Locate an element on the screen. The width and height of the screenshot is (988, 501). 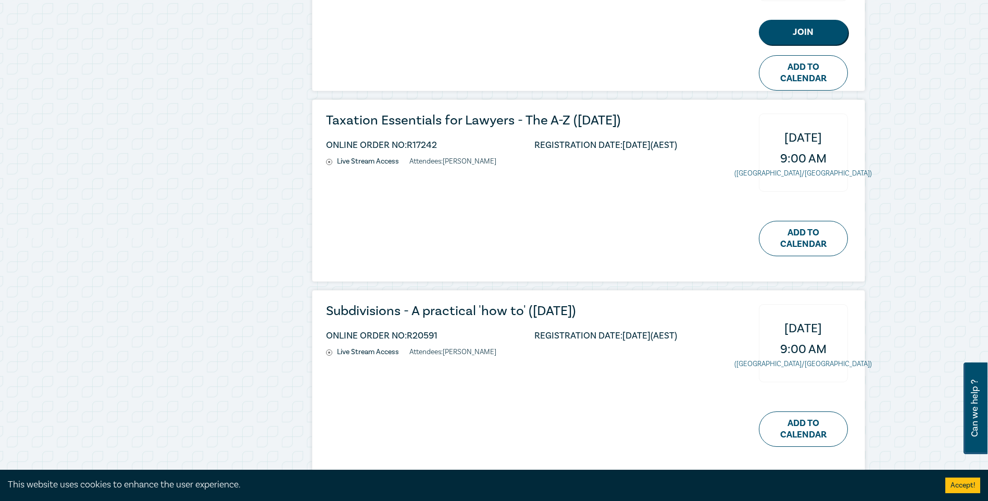
div: This website uses cookies to enhance the user experience. is located at coordinates (469, 485).